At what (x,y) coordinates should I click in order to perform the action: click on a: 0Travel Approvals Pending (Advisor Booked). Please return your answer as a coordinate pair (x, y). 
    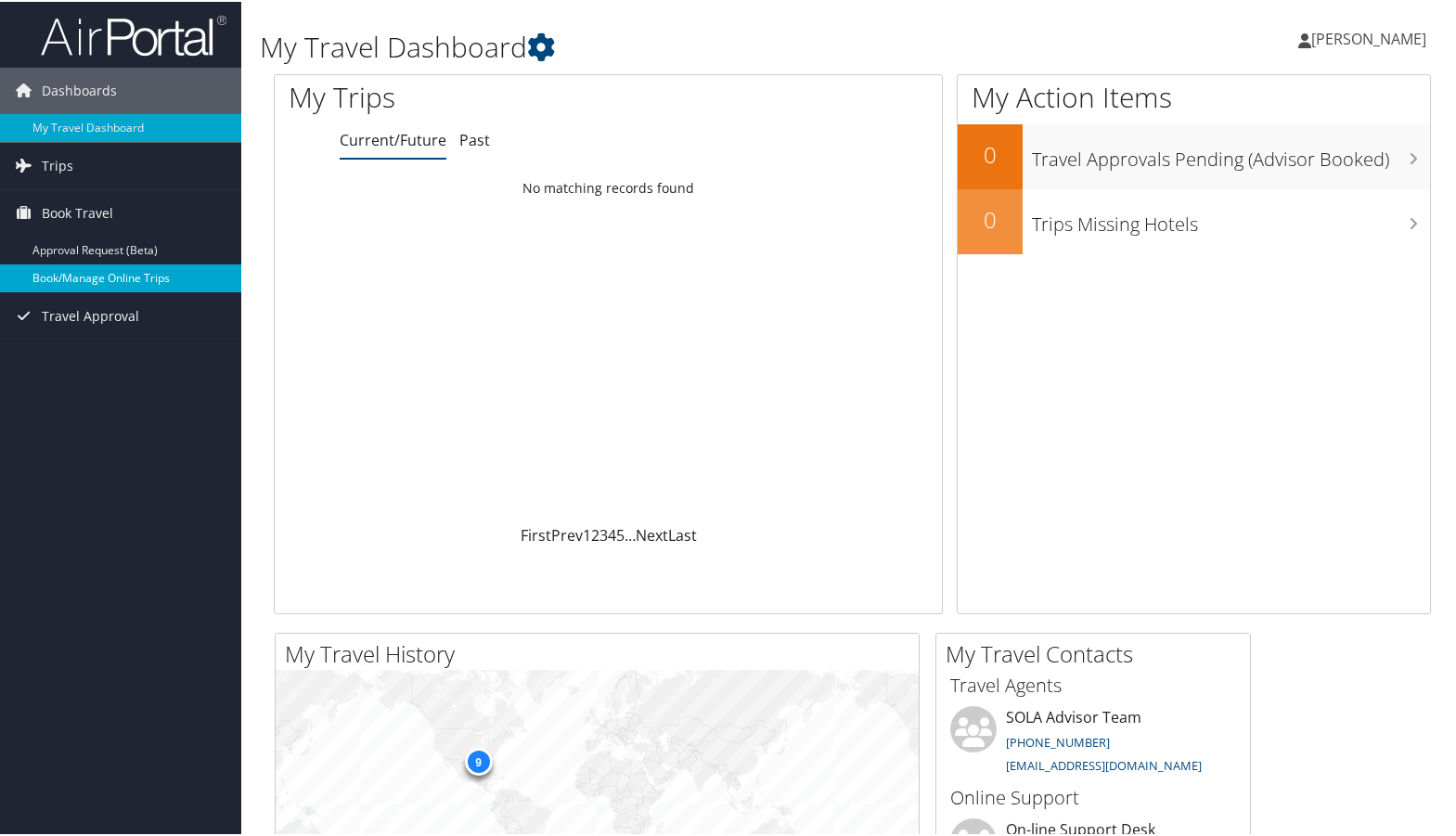
    Looking at the image, I should click on (1193, 155).